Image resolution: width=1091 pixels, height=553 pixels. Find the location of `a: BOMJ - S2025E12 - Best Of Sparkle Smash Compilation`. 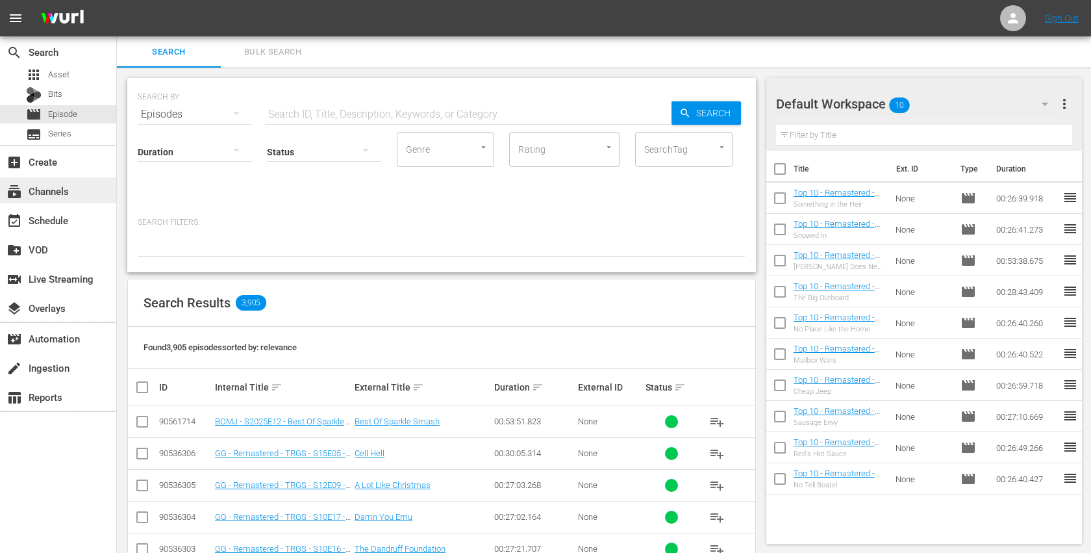

a: BOMJ - S2025E12 - Best Of Sparkle Smash Compilation is located at coordinates (282, 426).